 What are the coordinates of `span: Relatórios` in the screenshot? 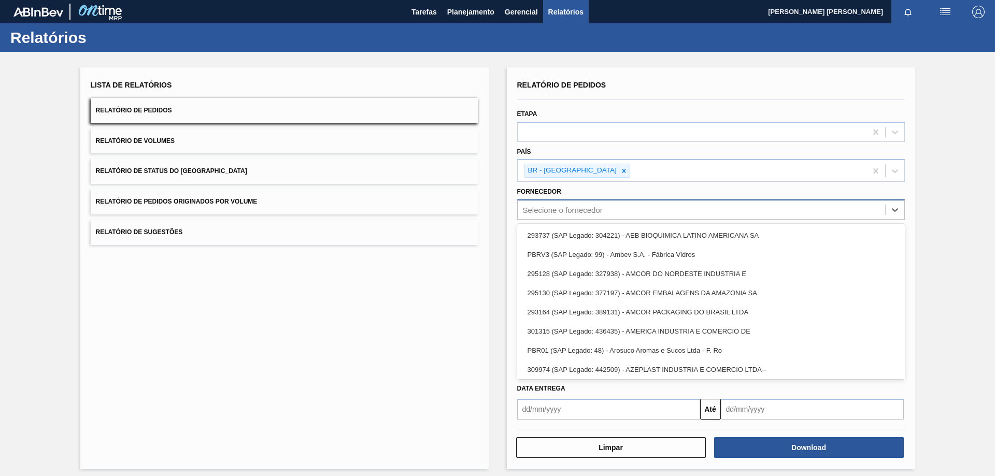 It's located at (566, 12).